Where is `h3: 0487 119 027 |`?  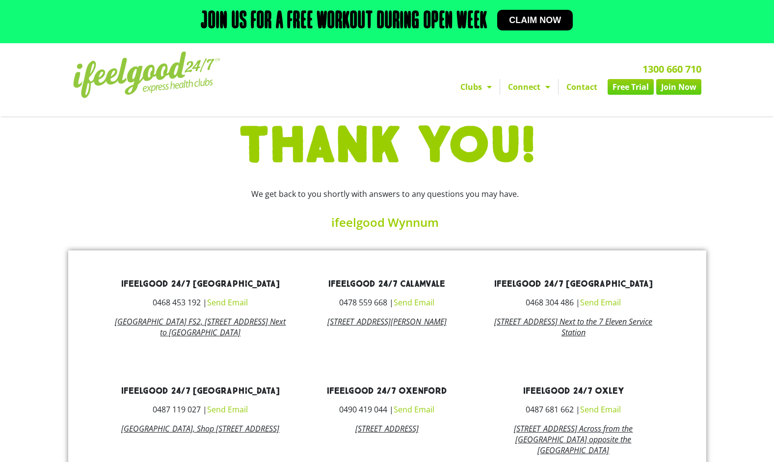 h3: 0487 119 027 | is located at coordinates (201, 410).